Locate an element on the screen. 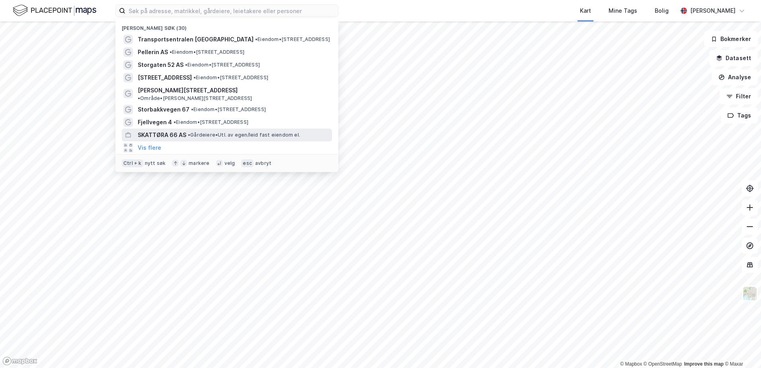 This screenshot has width=761, height=368. button: Datasett is located at coordinates (734, 58).